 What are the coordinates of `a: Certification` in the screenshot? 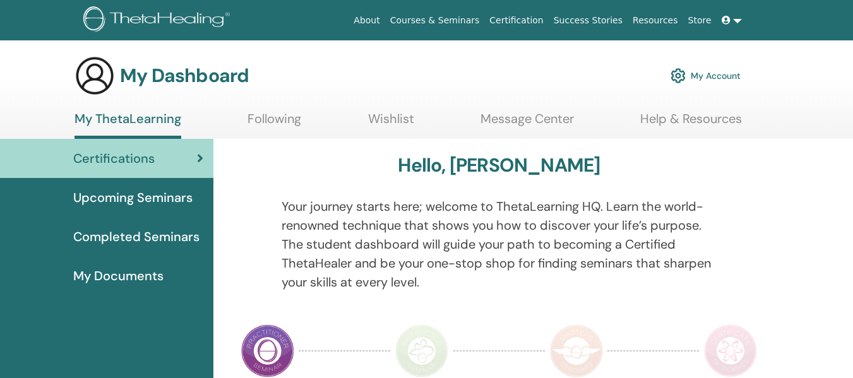 It's located at (516, 20).